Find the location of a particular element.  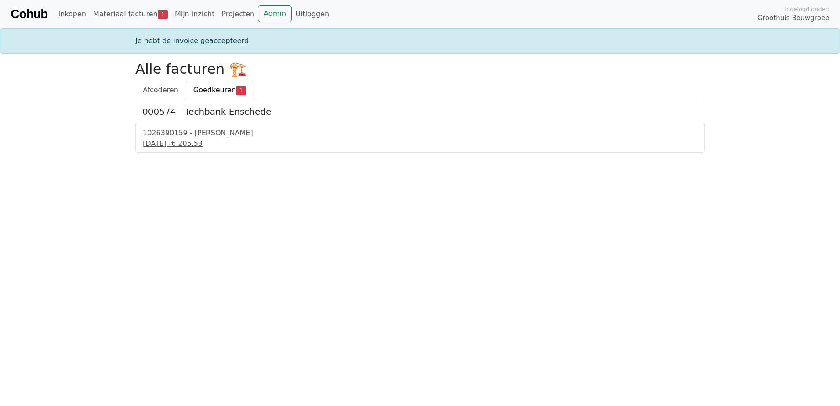

h5: 000574 - Techbank Enschede is located at coordinates (420, 112).